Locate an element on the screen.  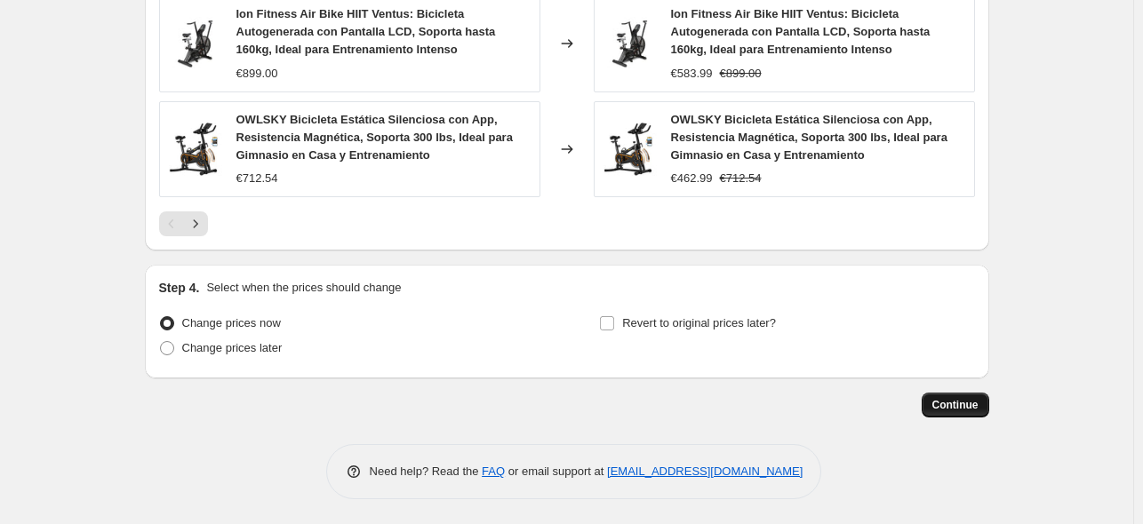
span: Change prices later is located at coordinates (232, 348).